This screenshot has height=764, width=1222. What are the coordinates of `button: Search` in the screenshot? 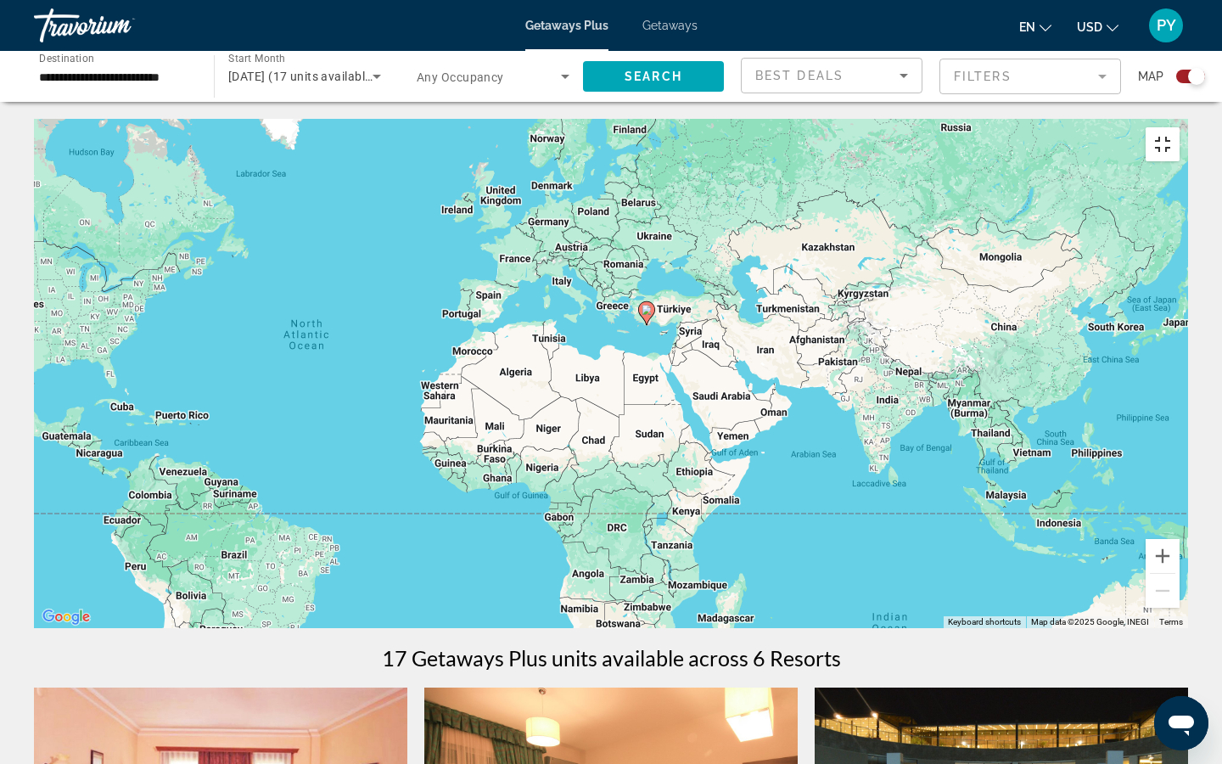 It's located at (654, 76).